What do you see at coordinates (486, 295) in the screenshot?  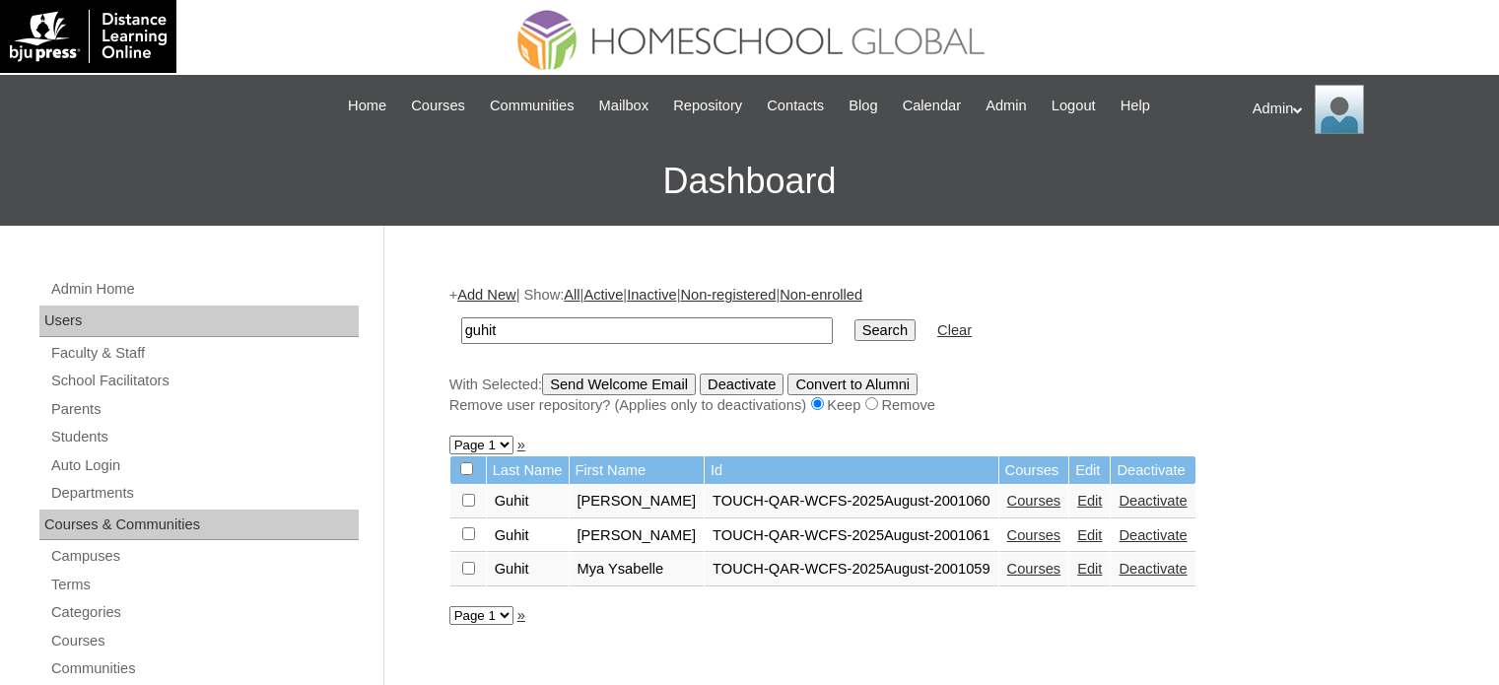 I see `a: Add New` at bounding box center [486, 295].